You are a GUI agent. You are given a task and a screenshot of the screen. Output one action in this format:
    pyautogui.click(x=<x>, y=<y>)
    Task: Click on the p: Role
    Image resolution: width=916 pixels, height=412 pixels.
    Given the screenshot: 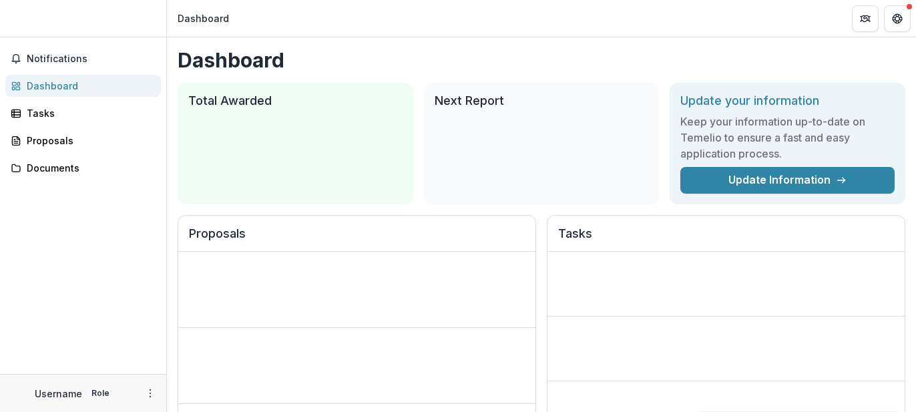 What is the action you would take?
    pyautogui.click(x=100, y=393)
    